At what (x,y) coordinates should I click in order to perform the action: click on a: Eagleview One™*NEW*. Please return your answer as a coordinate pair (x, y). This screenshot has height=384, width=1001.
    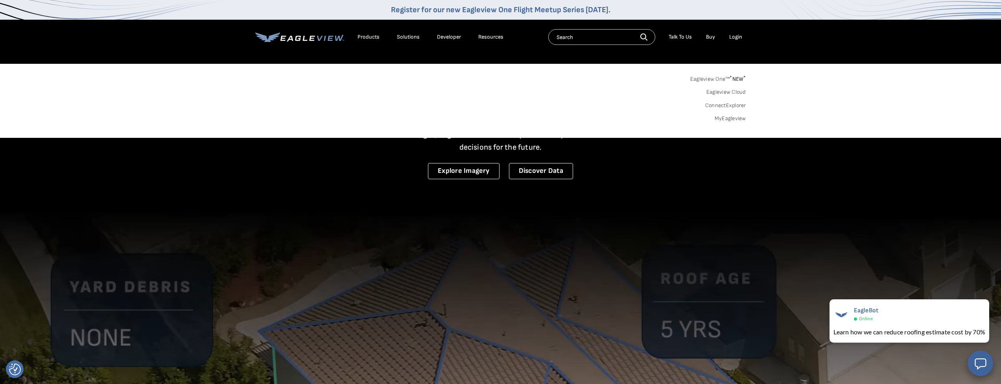
    Looking at the image, I should click on (719, 78).